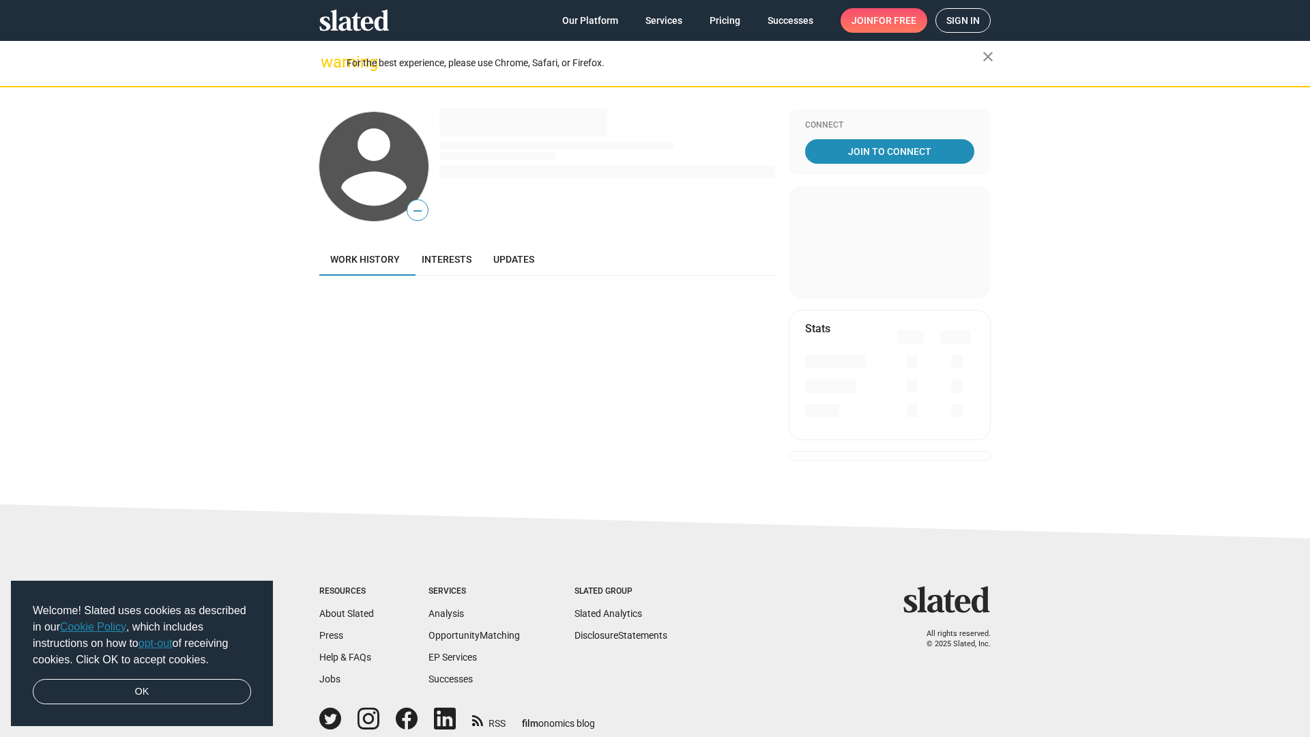  I want to click on a: Help & FAQs, so click(345, 657).